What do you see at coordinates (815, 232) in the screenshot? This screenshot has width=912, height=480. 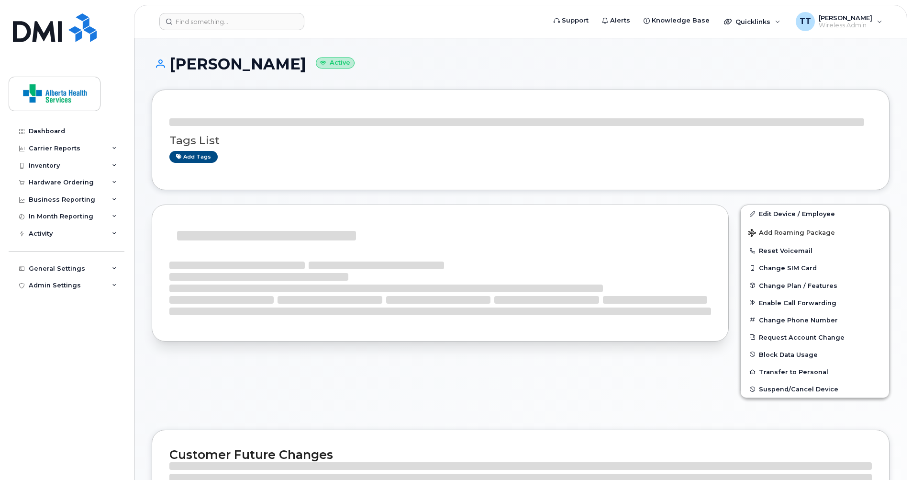 I see `button: Add Roaming Package` at bounding box center [815, 232].